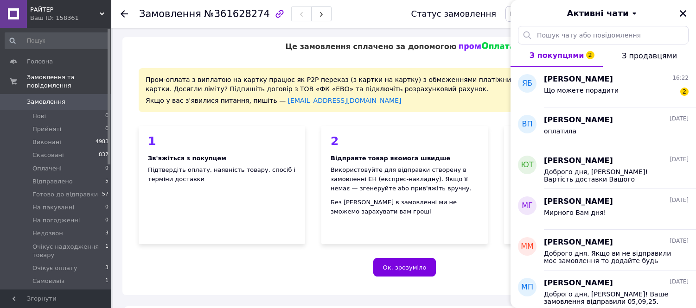 Image resolution: width=696 pixels, height=308 pixels. Describe the element at coordinates (560, 131) in the screenshot. I see `span: оплатила` at that location.